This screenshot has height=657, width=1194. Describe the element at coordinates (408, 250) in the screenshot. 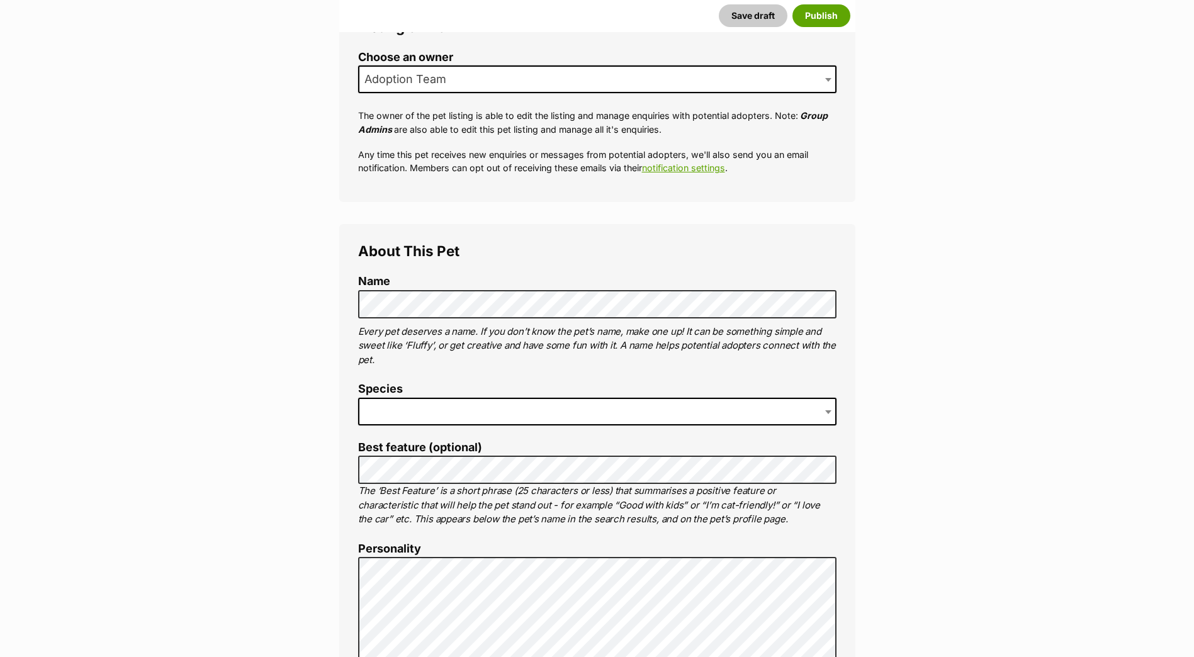

I see `span: About This Pet` at that location.